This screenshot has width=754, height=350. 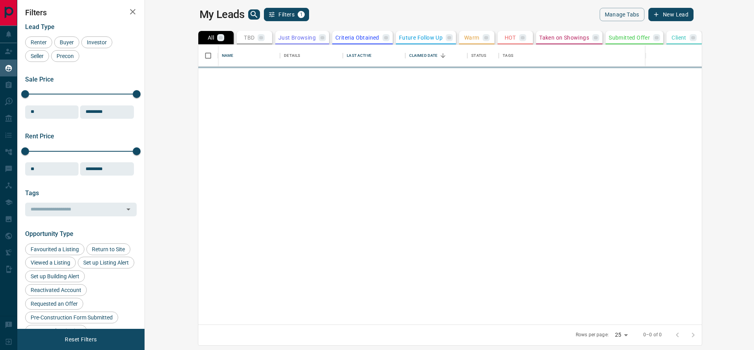 What do you see at coordinates (71, 318) in the screenshot?
I see `span: Pre-Construction Form Submitted` at bounding box center [71, 318].